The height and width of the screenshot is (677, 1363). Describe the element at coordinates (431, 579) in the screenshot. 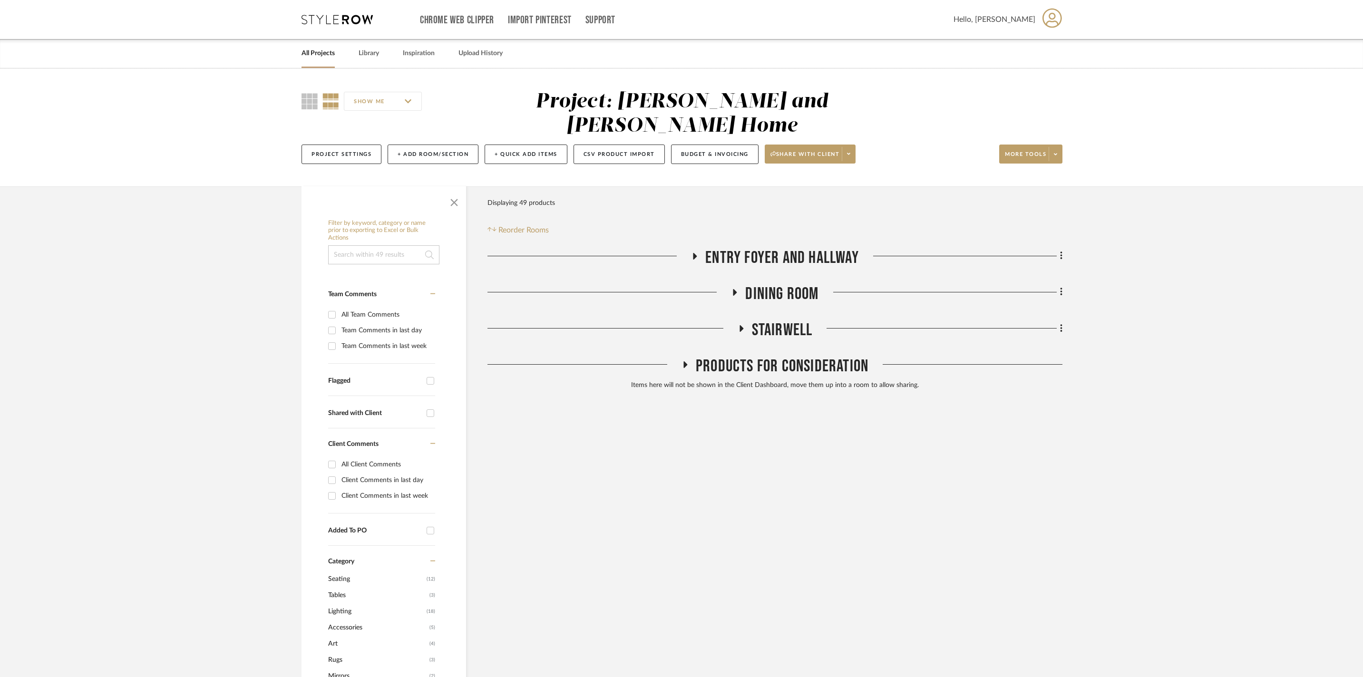

I see `span: (12)` at that location.